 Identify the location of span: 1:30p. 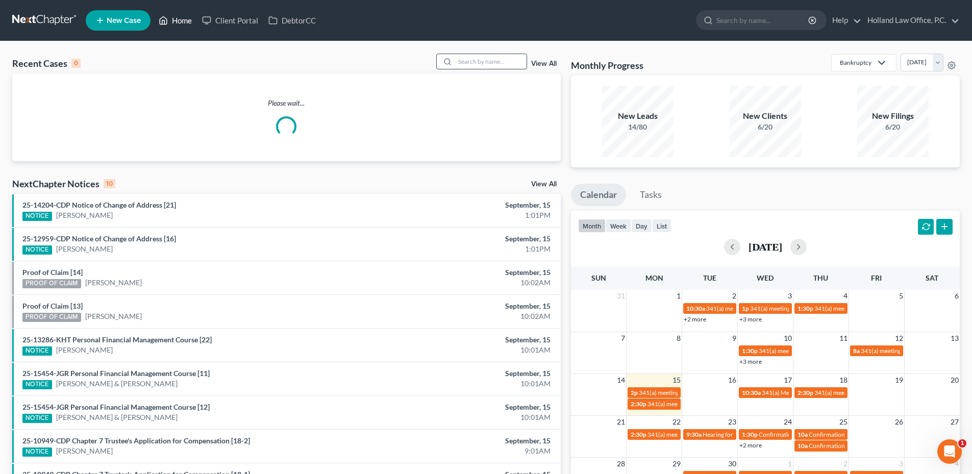
(750, 351).